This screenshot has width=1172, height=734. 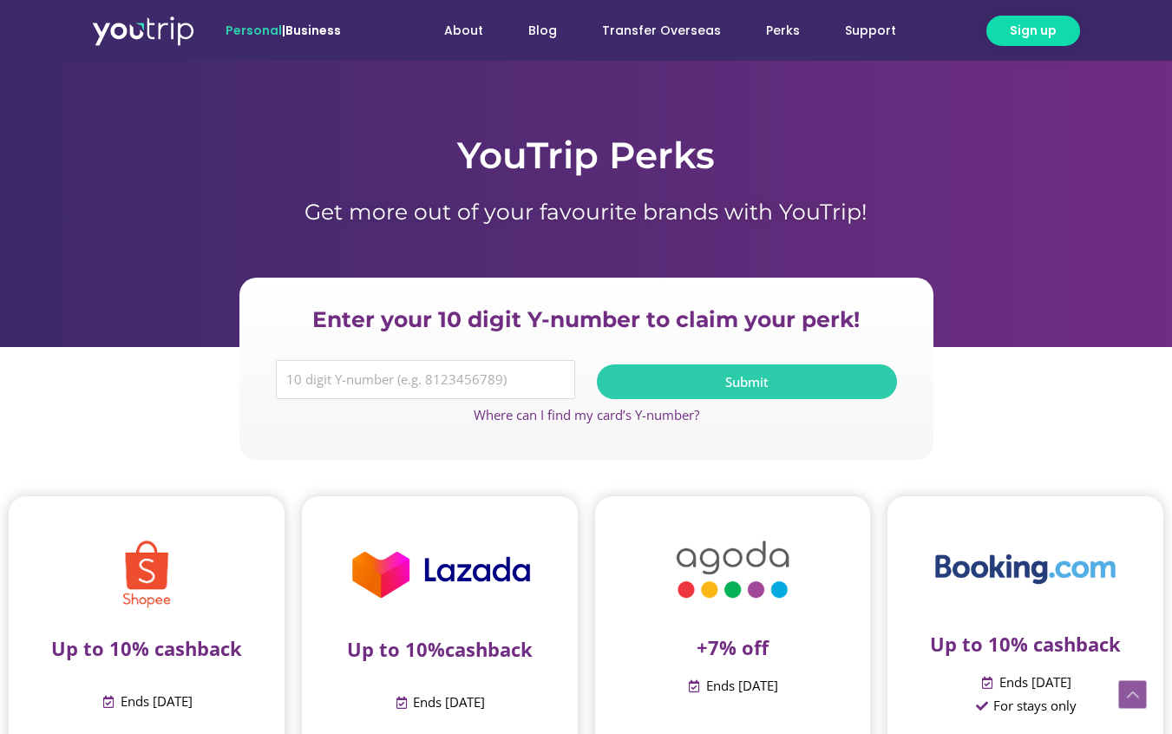 What do you see at coordinates (747, 382) in the screenshot?
I see `span: Submit` at bounding box center [747, 382].